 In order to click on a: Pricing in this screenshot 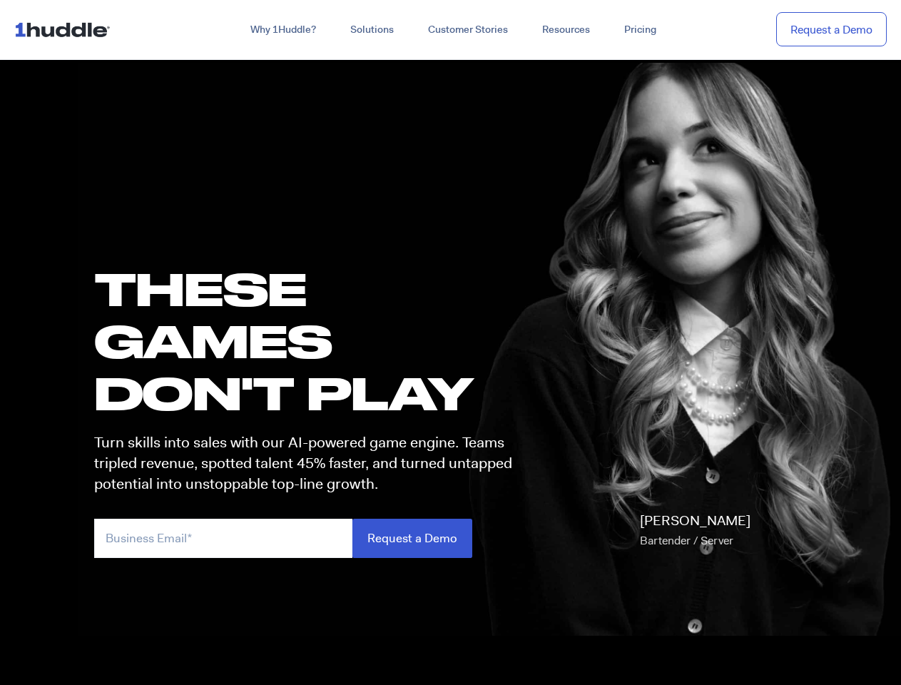, I will do `click(640, 30)`.